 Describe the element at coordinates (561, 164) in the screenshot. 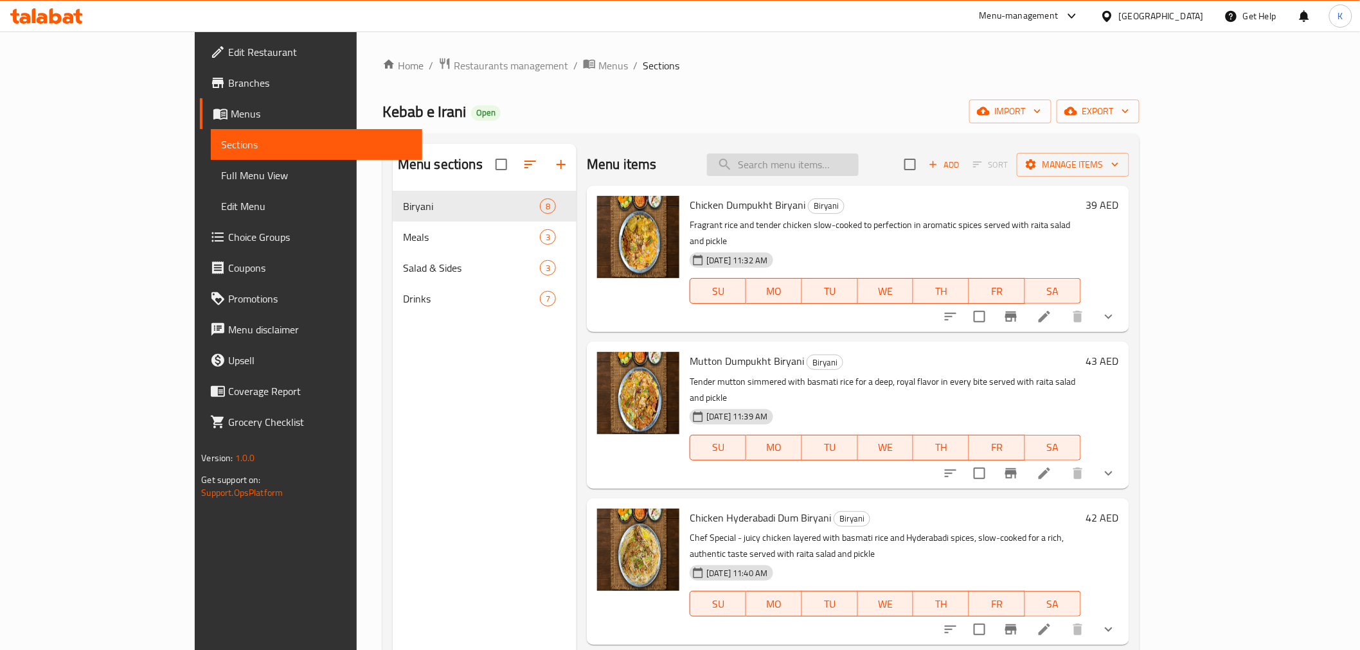

I see `button: Add section` at that location.